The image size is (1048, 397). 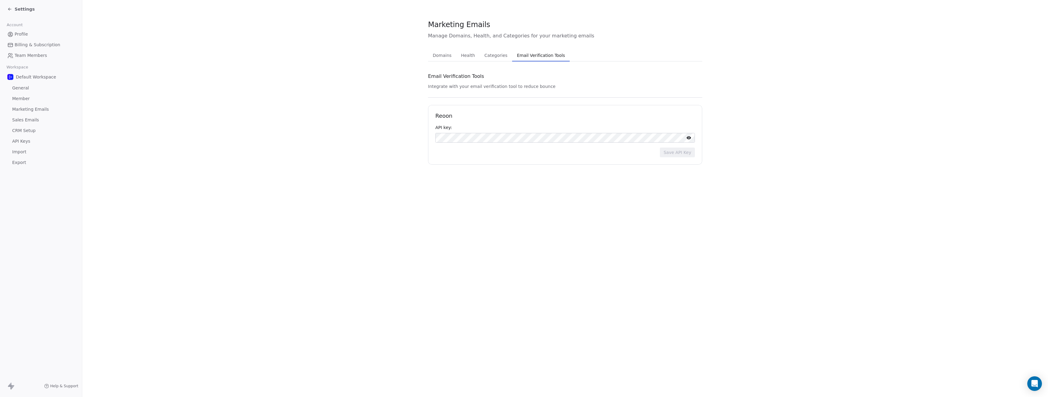 What do you see at coordinates (15, 25) in the screenshot?
I see `span: Account` at bounding box center [15, 25].